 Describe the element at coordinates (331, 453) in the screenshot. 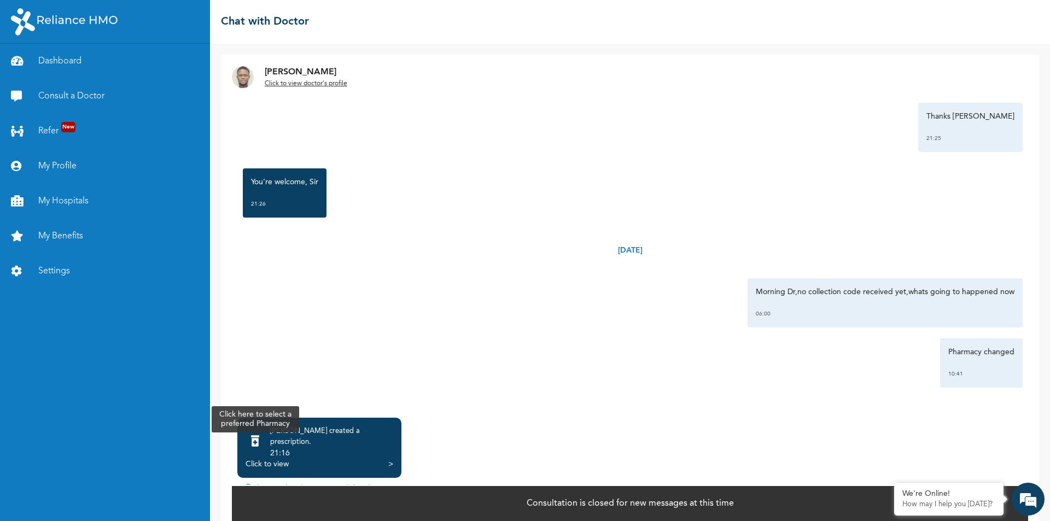

I see `div: 21:16` at that location.